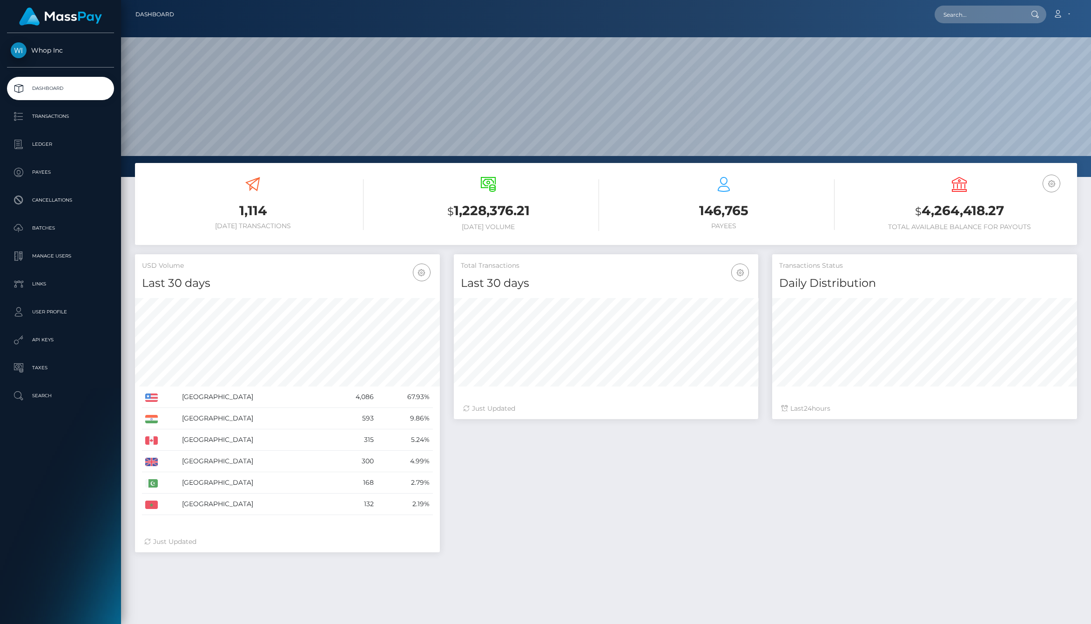 The width and height of the screenshot is (1091, 624). Describe the element at coordinates (151, 483) in the screenshot. I see `img: PK.png` at that location.